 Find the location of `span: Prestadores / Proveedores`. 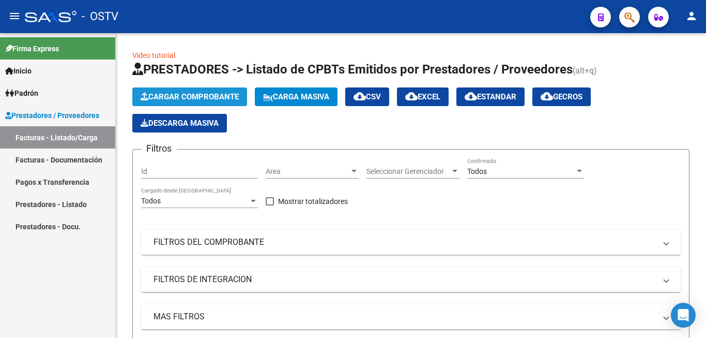

span: Prestadores / Proveedores is located at coordinates (52, 115).